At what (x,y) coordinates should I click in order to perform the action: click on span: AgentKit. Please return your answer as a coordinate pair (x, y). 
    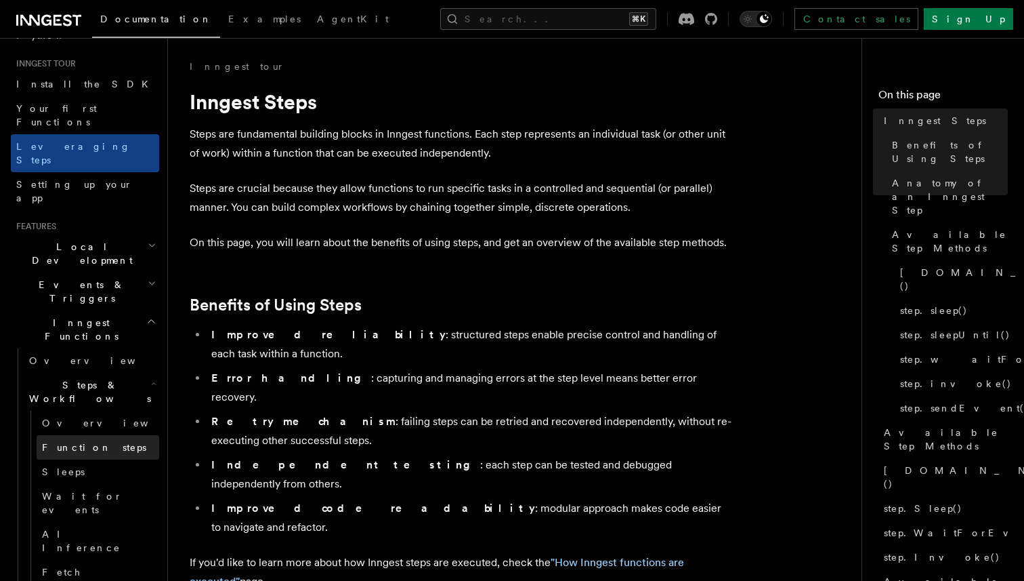
    Looking at the image, I should click on (353, 19).